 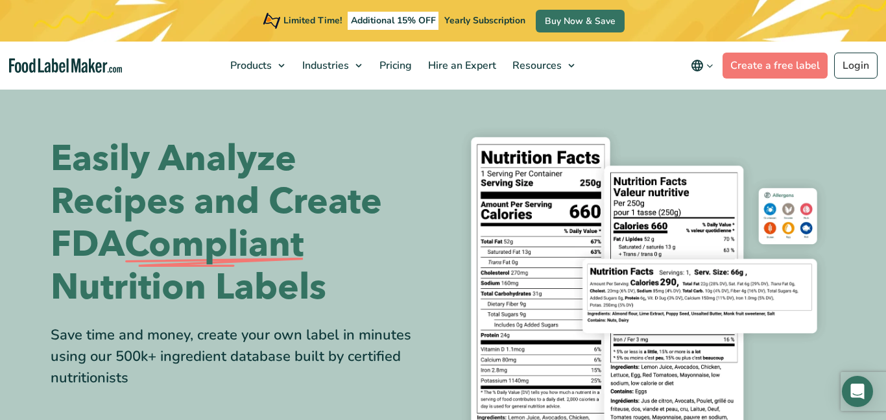 I want to click on span: Resources, so click(x=536, y=66).